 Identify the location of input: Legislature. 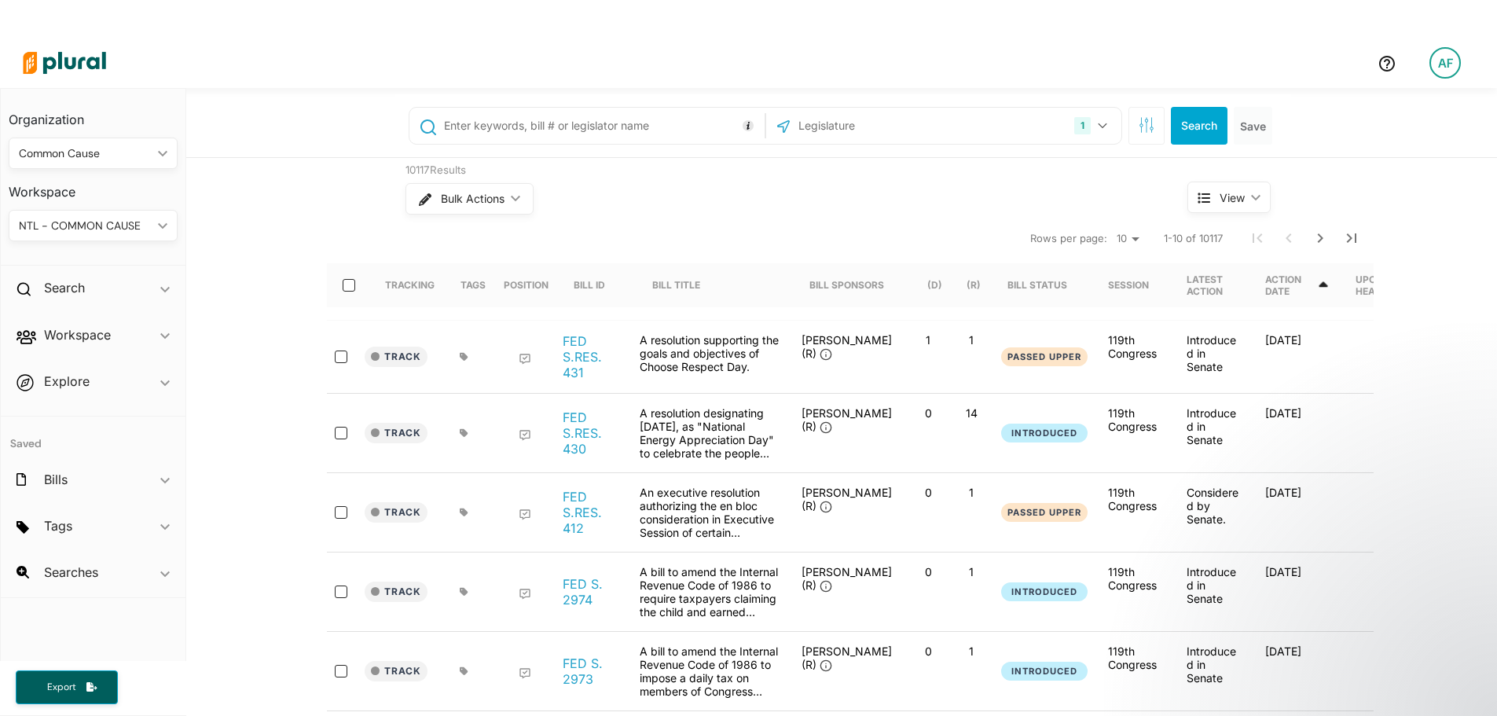
(881, 126).